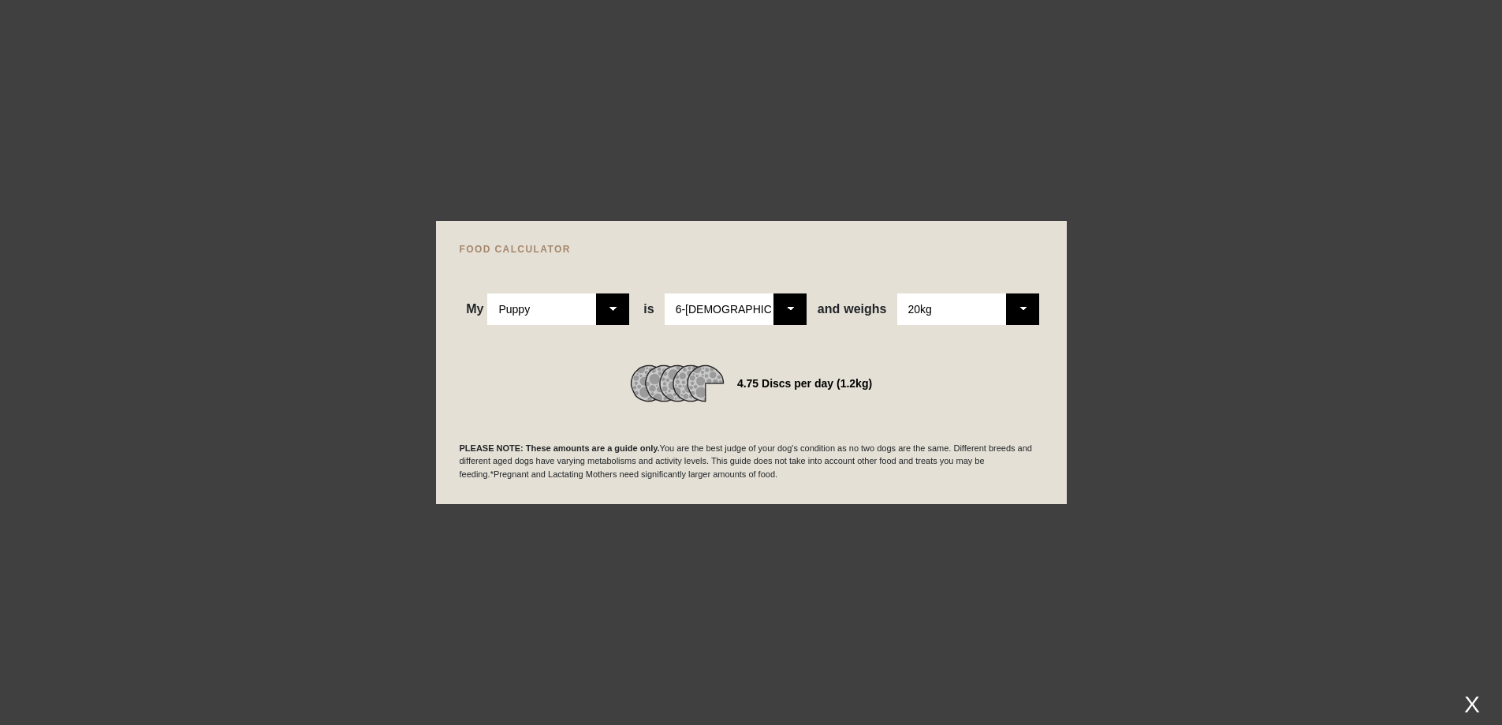 Image resolution: width=1502 pixels, height=725 pixels. What do you see at coordinates (648, 309) in the screenshot?
I see `span: is` at bounding box center [648, 309].